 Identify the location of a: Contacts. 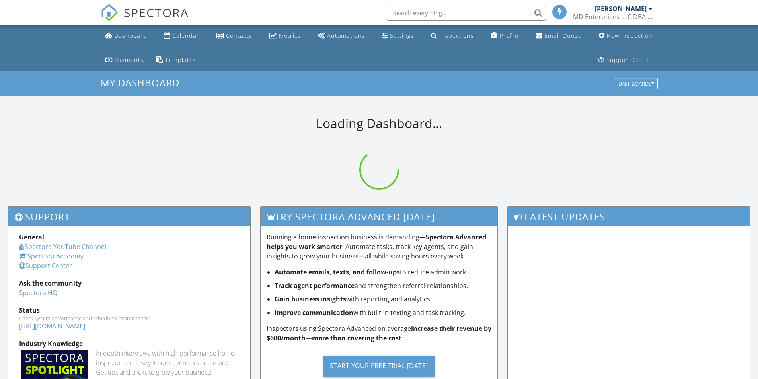
(234, 36).